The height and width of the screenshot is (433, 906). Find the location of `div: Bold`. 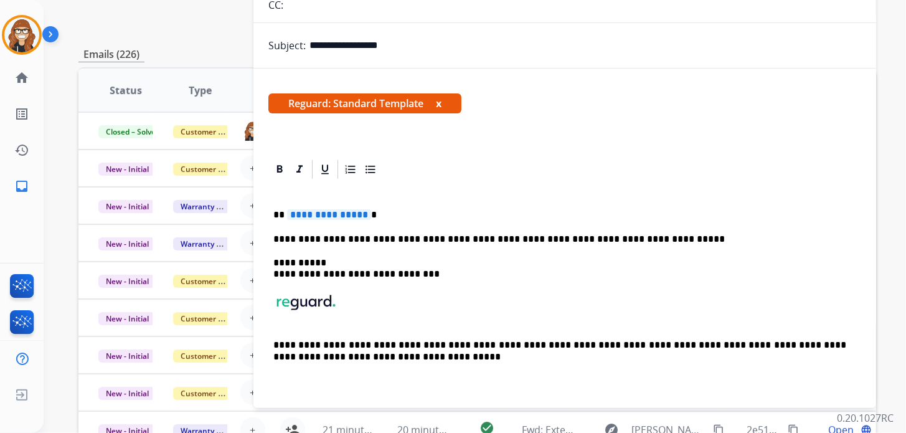

div: Bold is located at coordinates (280, 169).